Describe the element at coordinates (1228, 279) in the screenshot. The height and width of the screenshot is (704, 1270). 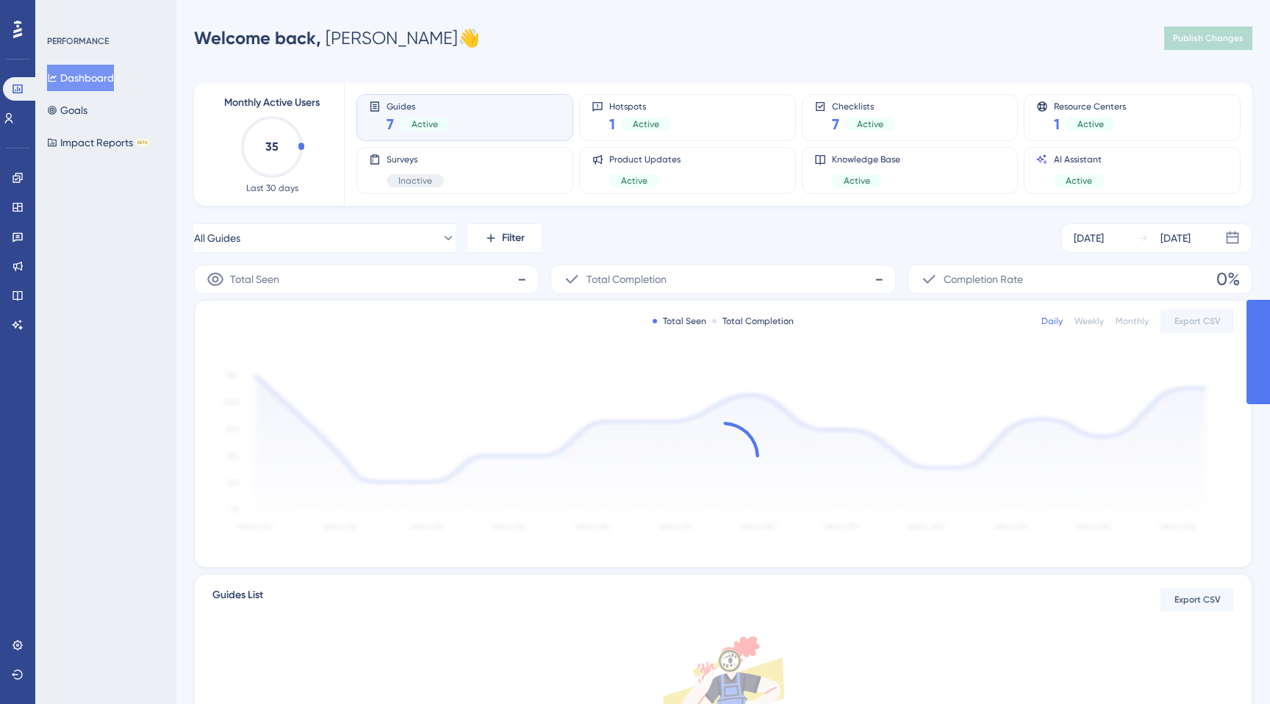
I see `span: 0%` at that location.